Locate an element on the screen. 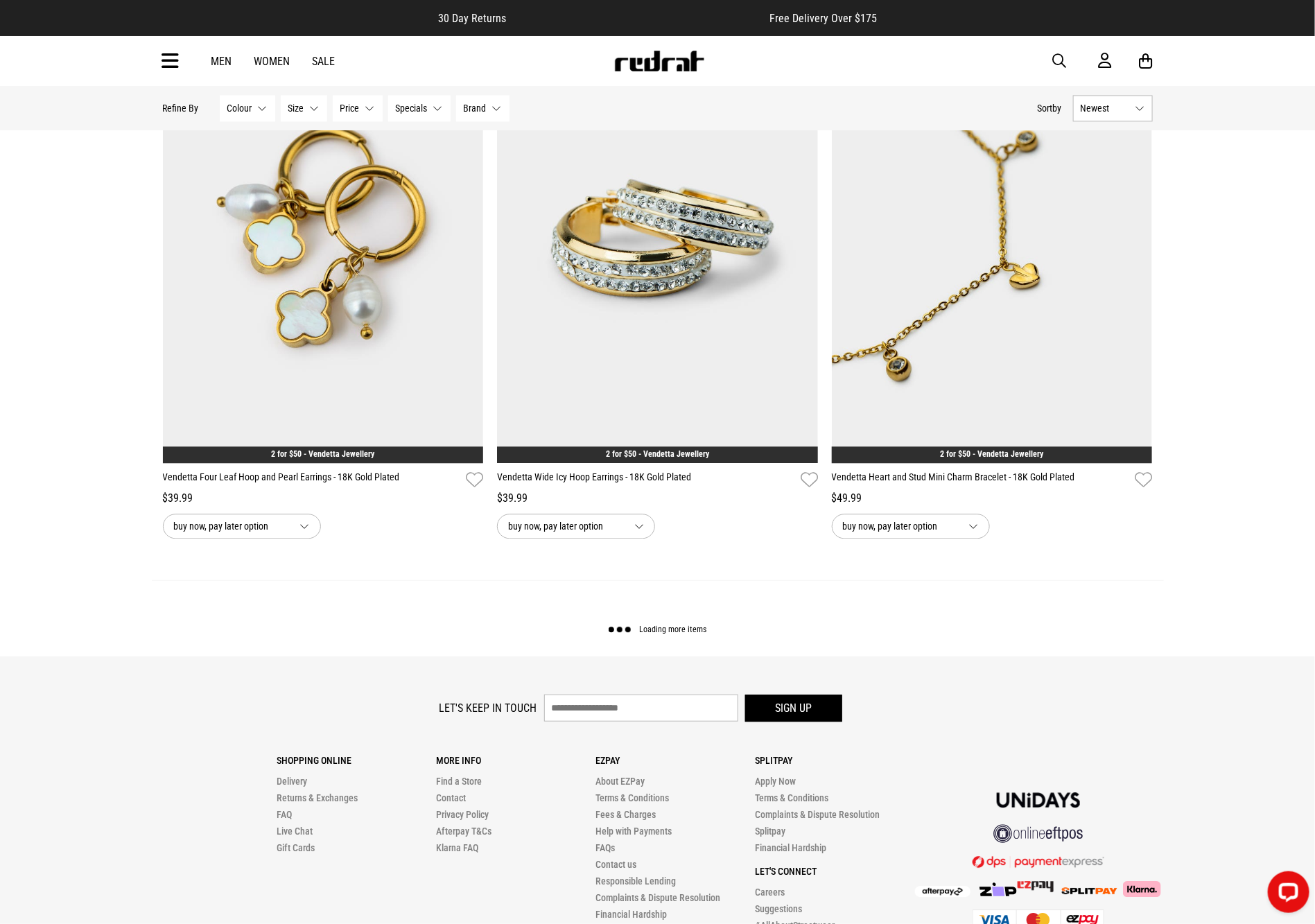 This screenshot has height=924, width=1315. p: More Info is located at coordinates (516, 761).